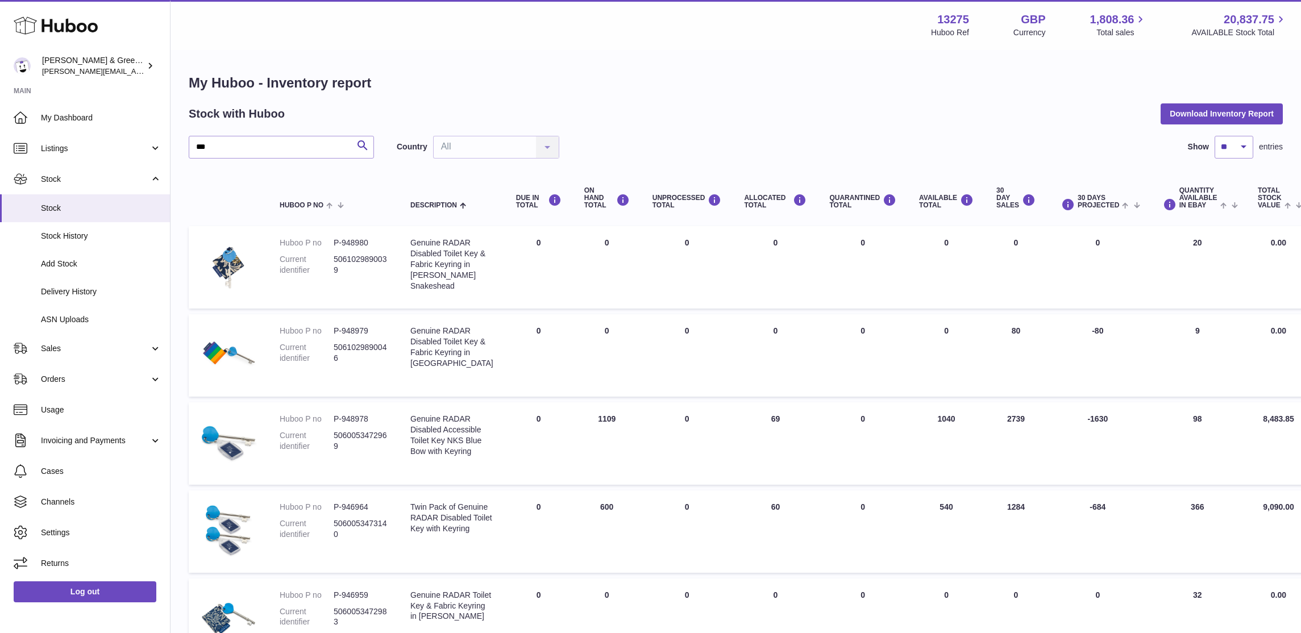 This screenshot has height=633, width=1301. What do you see at coordinates (101, 236) in the screenshot?
I see `span: Stock History` at bounding box center [101, 236].